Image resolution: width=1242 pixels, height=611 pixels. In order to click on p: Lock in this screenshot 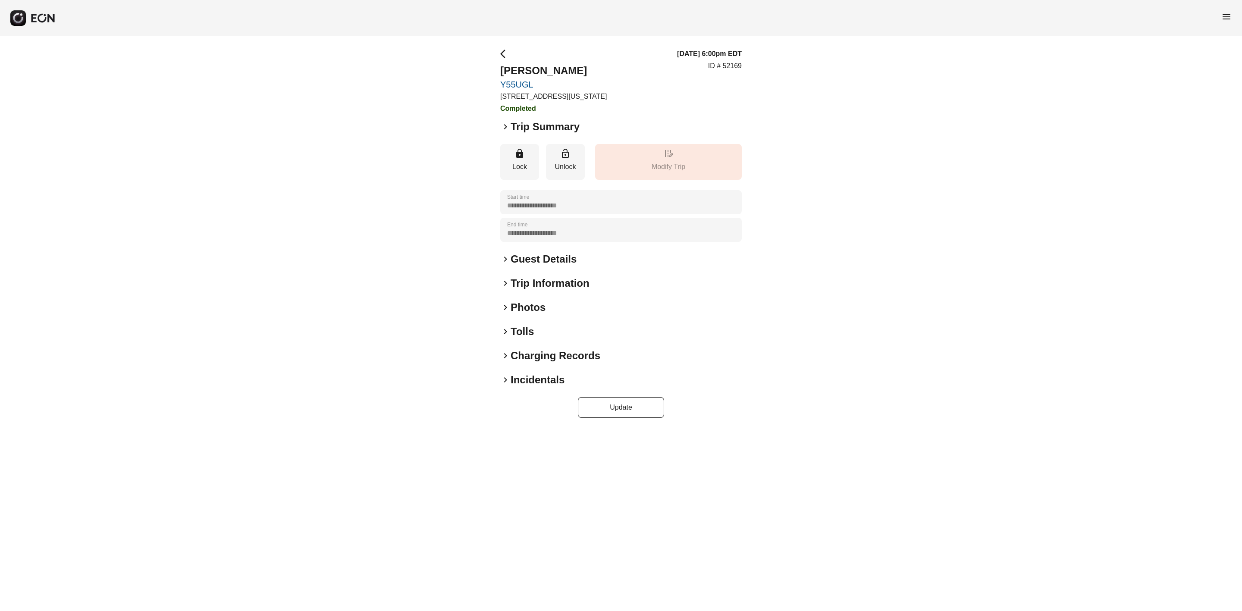, I will do `click(519, 167)`.